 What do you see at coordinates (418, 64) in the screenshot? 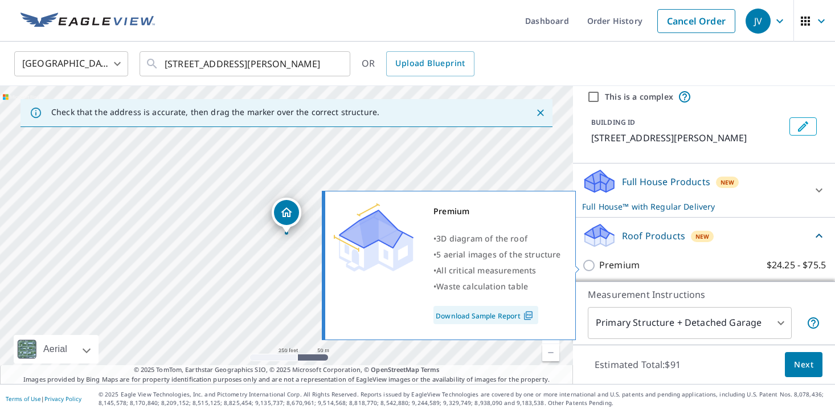
I see `div: OR` at bounding box center [418, 64].